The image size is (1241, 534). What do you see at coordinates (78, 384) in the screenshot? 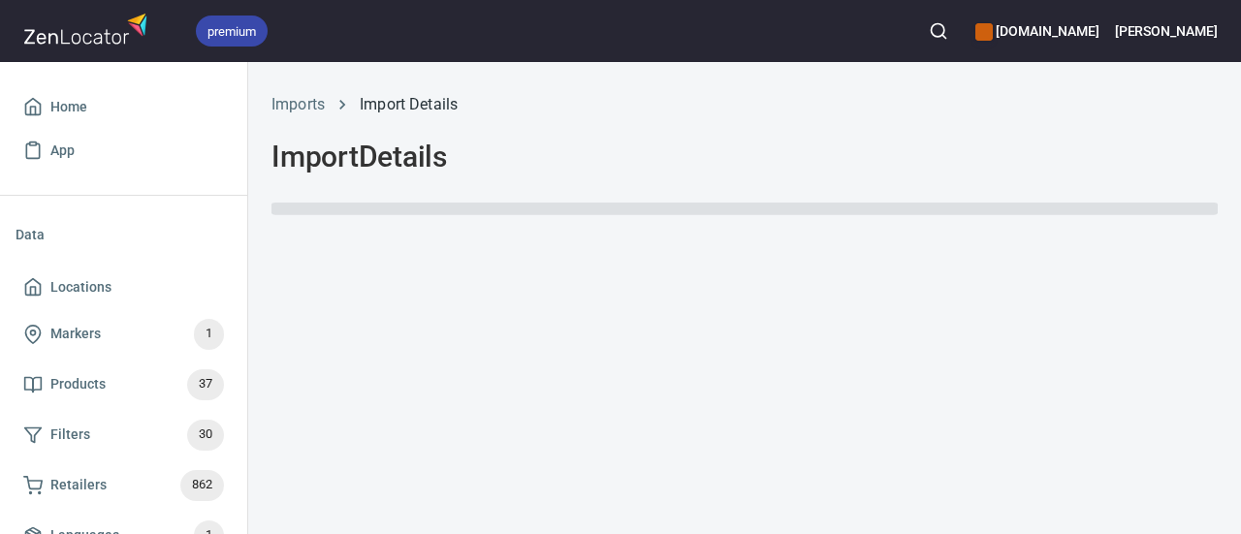
I see `span: Products` at bounding box center [78, 384].